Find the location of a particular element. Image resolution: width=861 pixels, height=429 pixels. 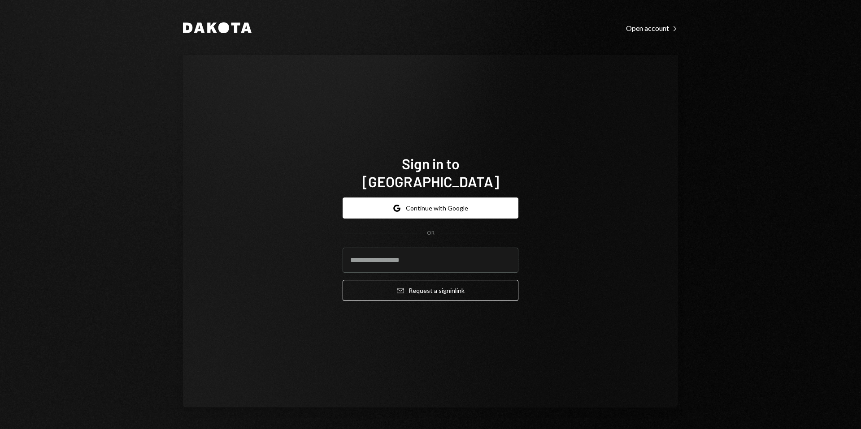

a: Open account is located at coordinates (652, 28).